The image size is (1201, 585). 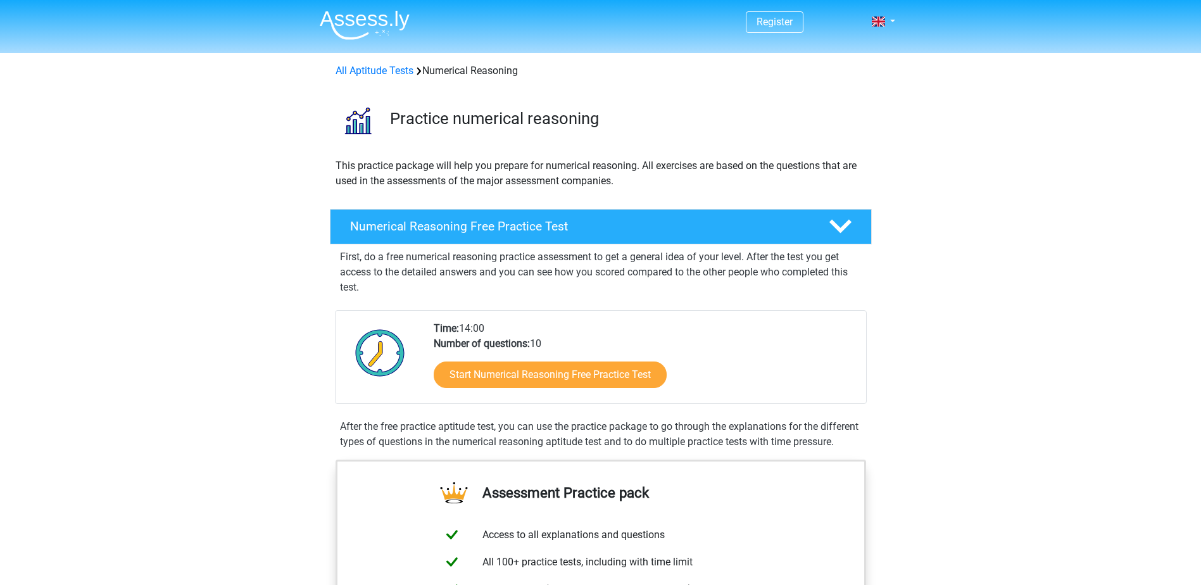 What do you see at coordinates (357, 120) in the screenshot?
I see `img: numerical reasoning` at bounding box center [357, 120].